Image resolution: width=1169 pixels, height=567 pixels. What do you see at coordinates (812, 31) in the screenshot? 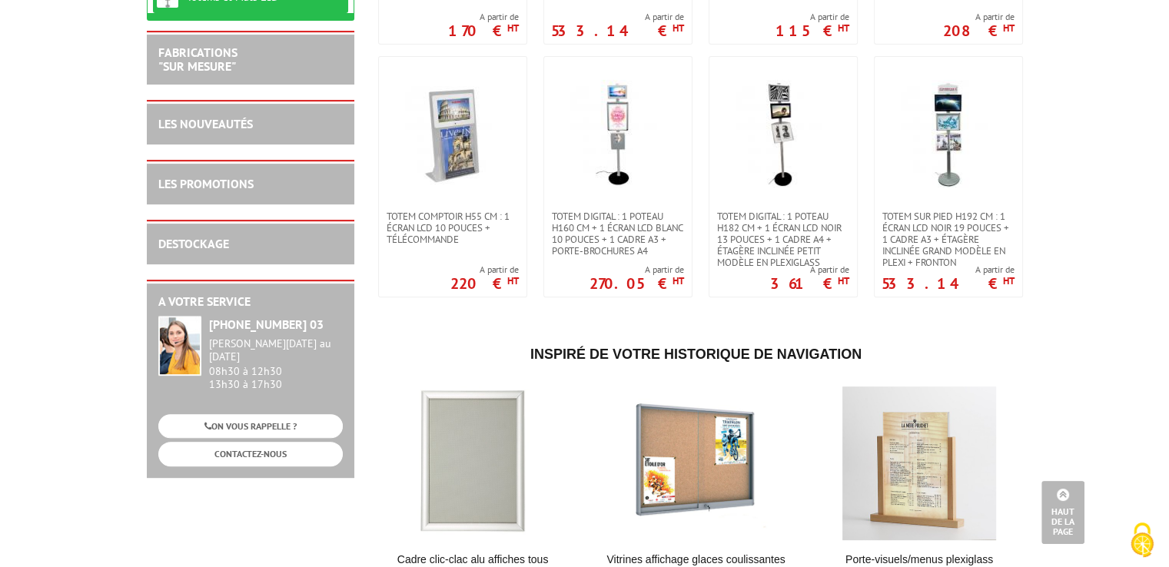
I see `p: 115 €` at bounding box center [812, 31].